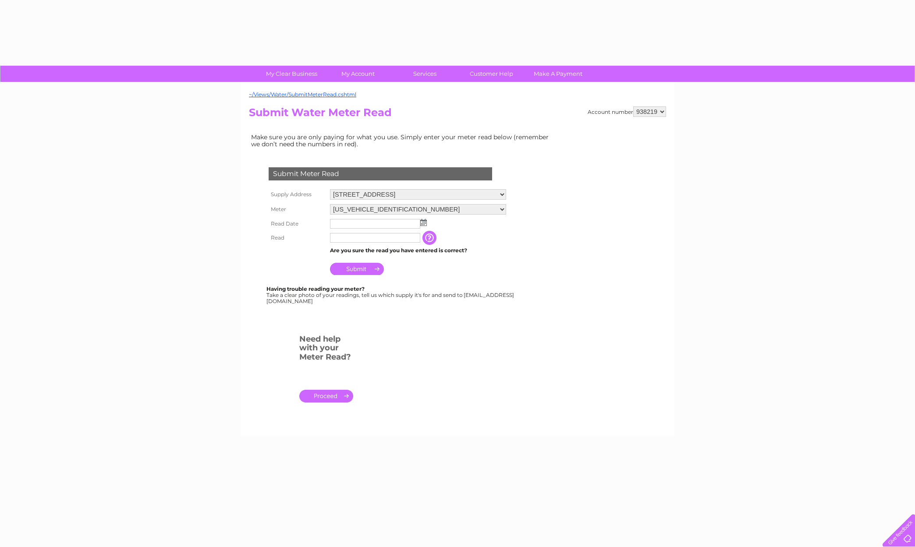 The width and height of the screenshot is (915, 547). What do you see at coordinates (297, 195) in the screenshot?
I see `th: Supply Address` at bounding box center [297, 195].